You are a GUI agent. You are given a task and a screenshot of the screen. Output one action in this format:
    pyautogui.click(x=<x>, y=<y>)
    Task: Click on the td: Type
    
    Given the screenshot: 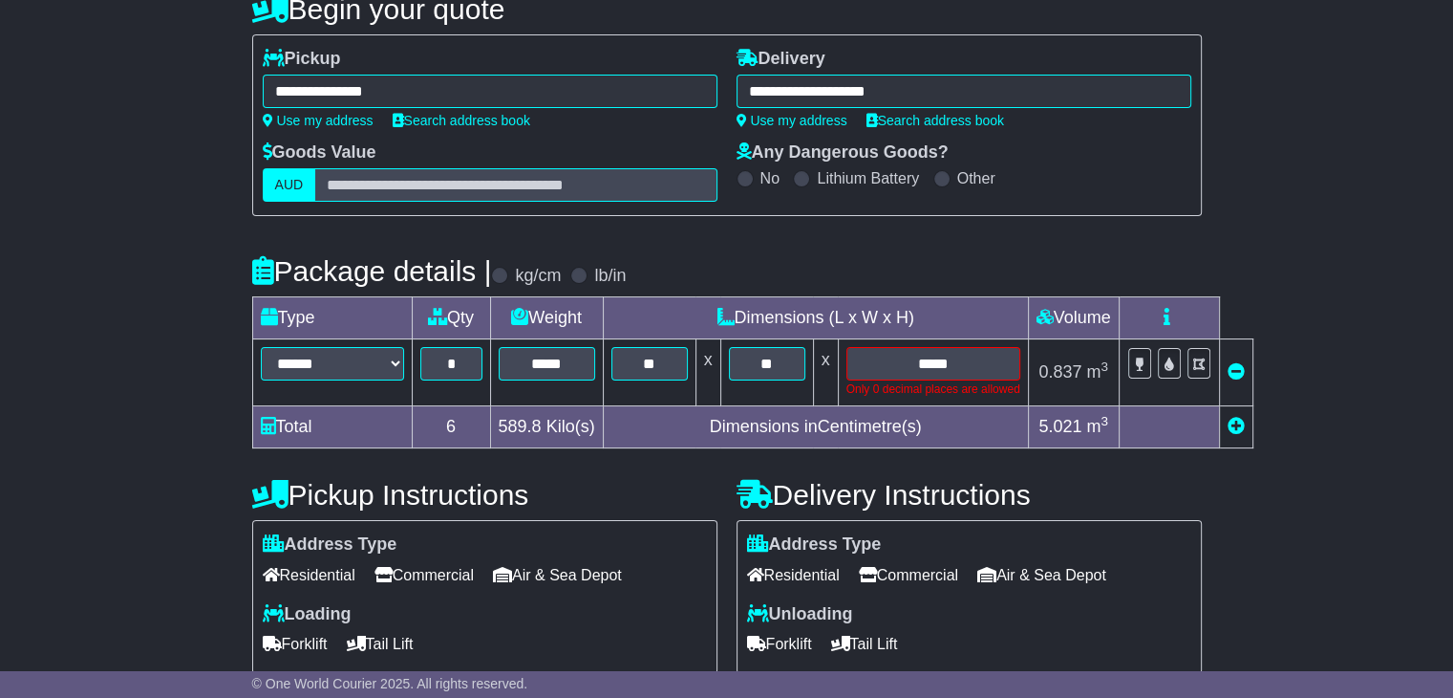 What is the action you would take?
    pyautogui.click(x=332, y=318)
    